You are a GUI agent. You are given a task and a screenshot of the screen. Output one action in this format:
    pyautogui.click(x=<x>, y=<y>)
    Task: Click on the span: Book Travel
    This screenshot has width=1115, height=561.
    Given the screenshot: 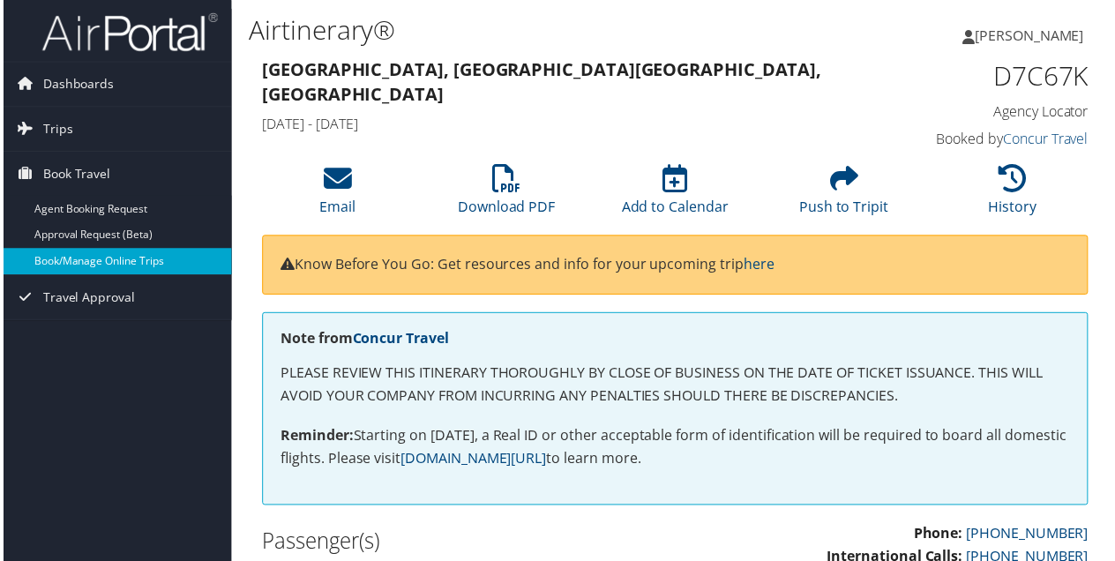 What is the action you would take?
    pyautogui.click(x=73, y=175)
    